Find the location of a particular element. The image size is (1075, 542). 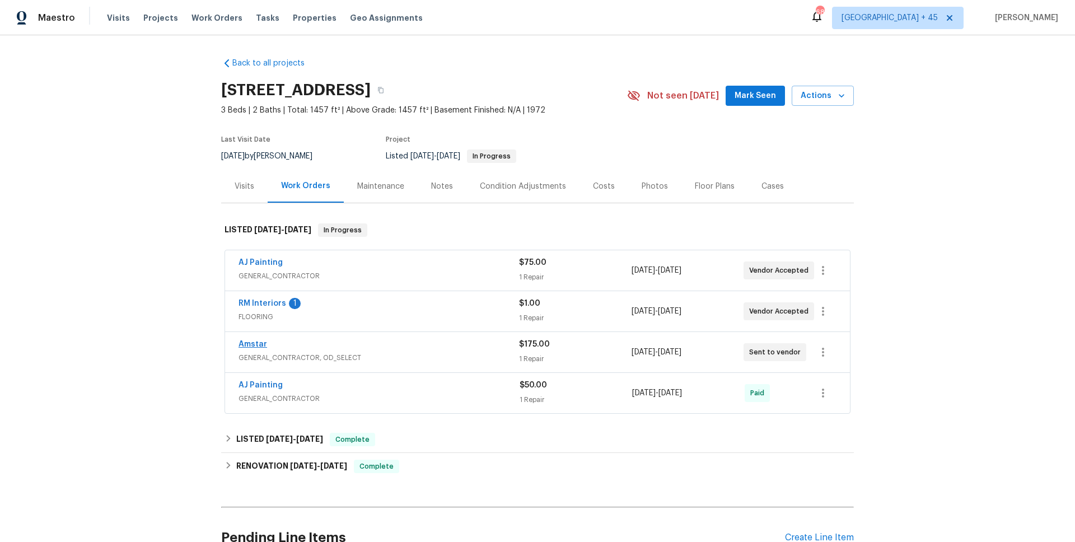

span: GENERAL_CONTRACTOR, OD_SELECT is located at coordinates (378, 358).